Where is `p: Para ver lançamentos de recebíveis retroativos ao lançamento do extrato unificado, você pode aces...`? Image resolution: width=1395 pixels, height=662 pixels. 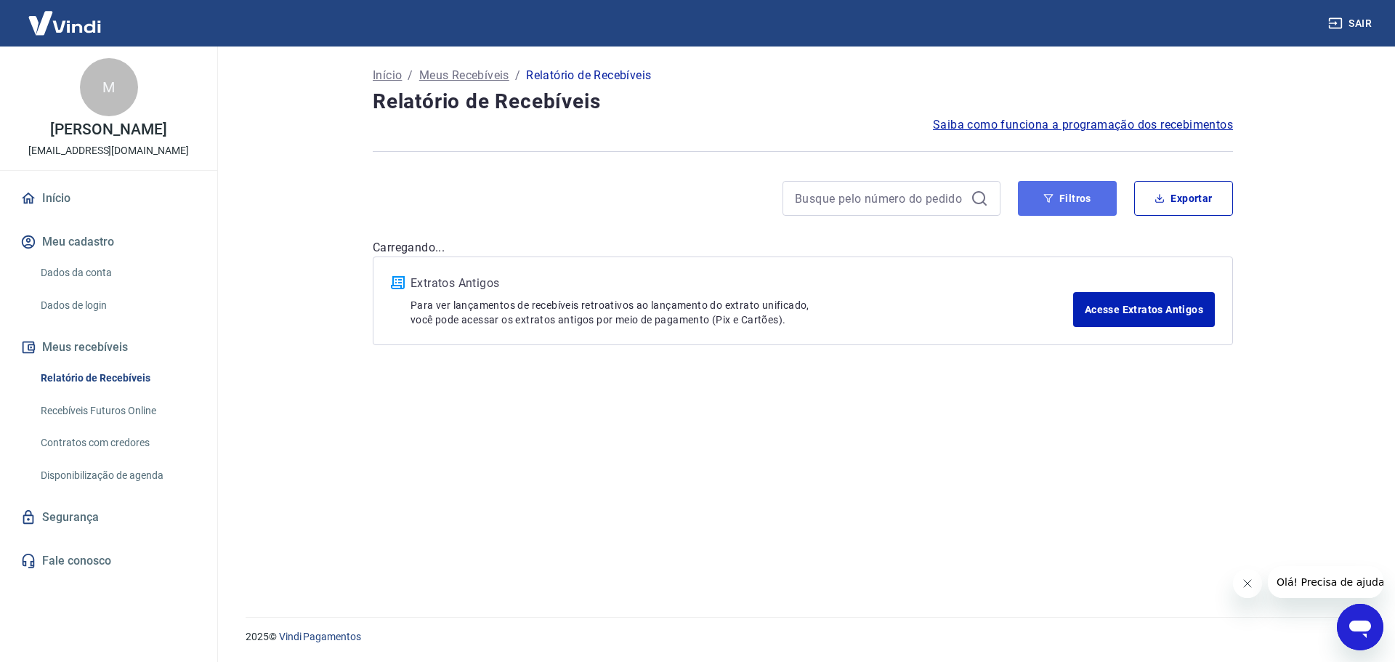
p: Para ver lançamentos de recebíveis retroativos ao lançamento do extrato unificado, você pode aces... is located at coordinates (742, 312).